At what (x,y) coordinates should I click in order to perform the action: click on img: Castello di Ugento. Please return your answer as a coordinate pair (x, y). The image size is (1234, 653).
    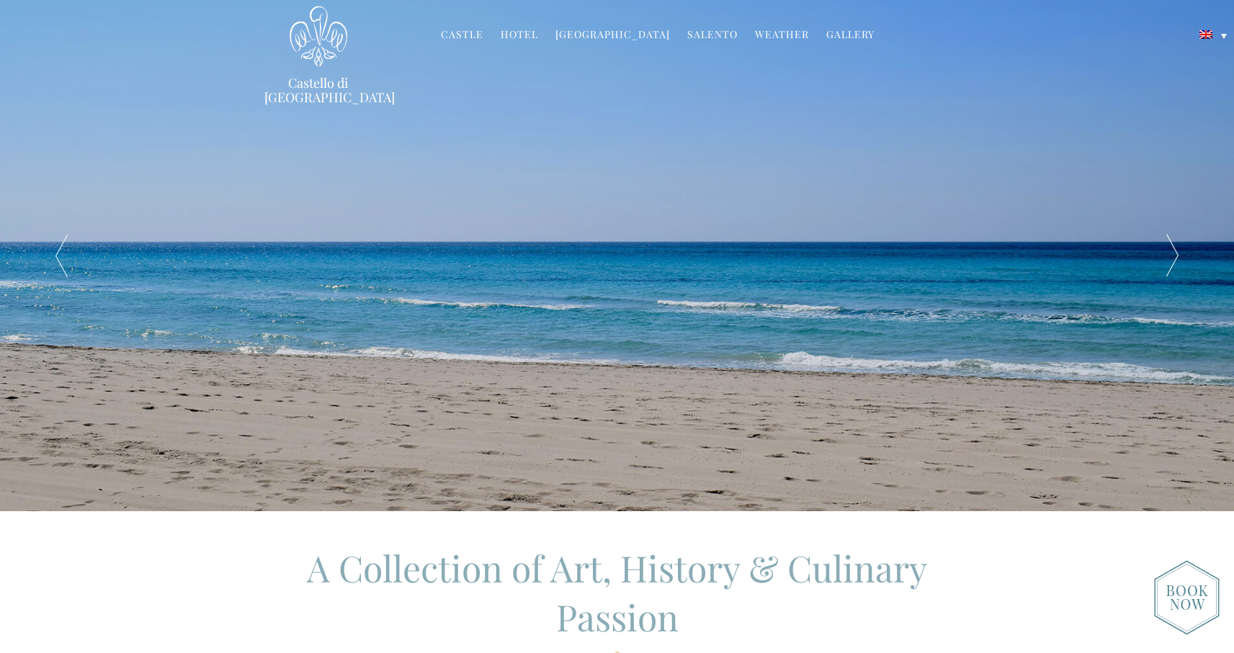
    Looking at the image, I should click on (318, 36).